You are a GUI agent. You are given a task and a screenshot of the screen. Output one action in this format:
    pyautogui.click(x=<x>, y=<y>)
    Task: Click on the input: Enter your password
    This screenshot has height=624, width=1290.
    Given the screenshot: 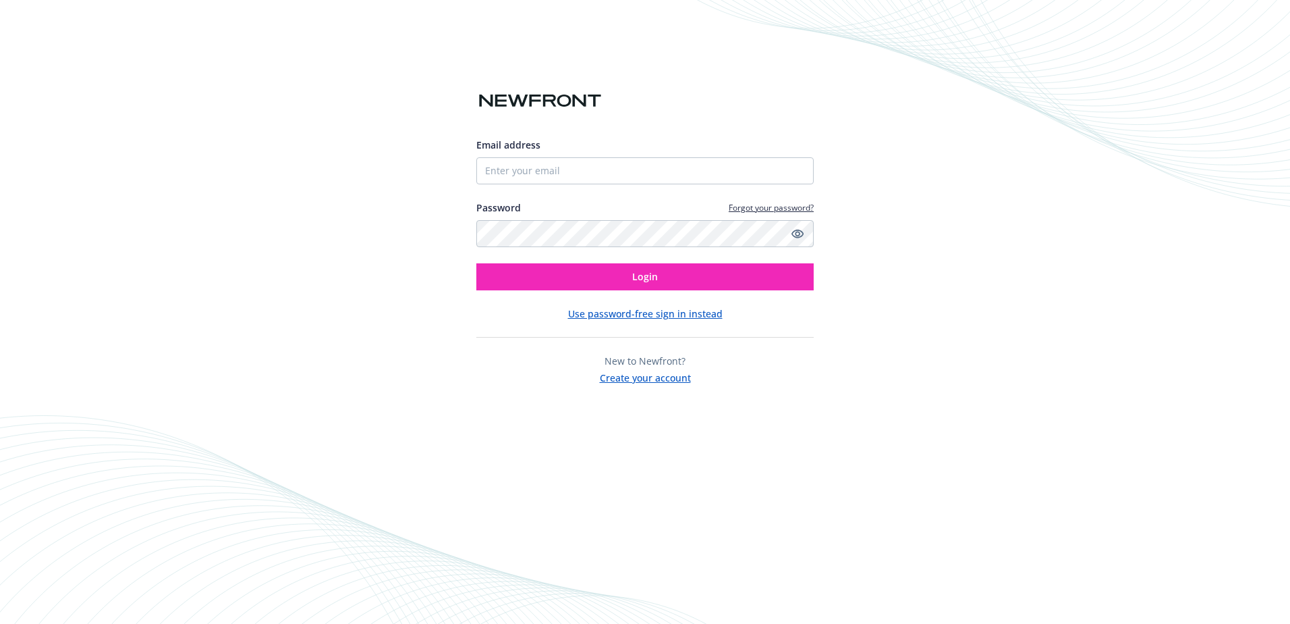 What is the action you would take?
    pyautogui.click(x=645, y=233)
    